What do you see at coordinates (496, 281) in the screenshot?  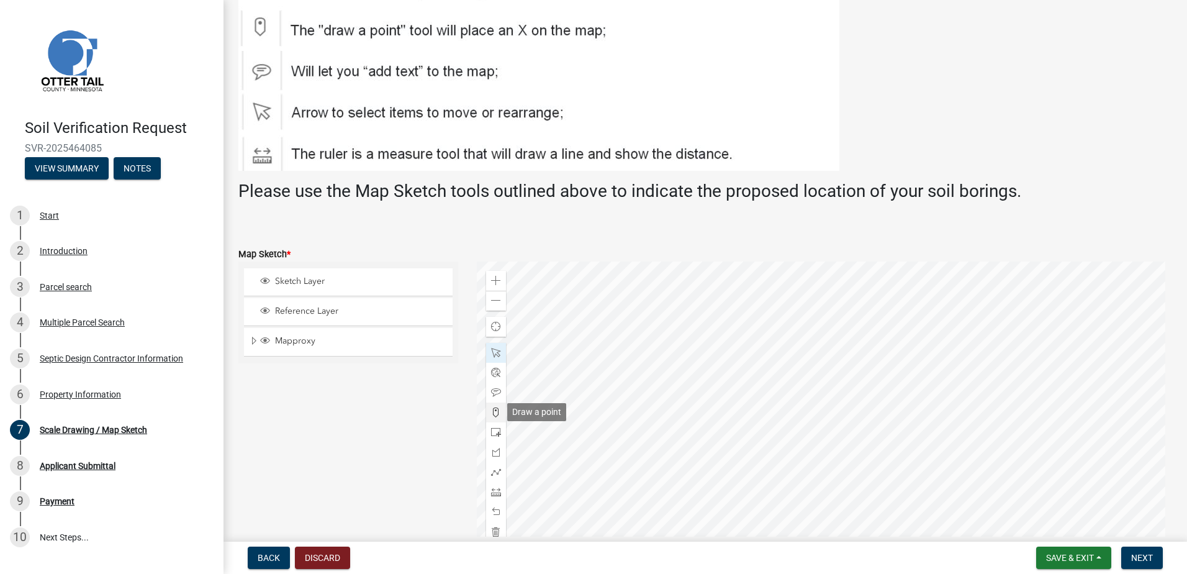 I see `div: Zoom in` at bounding box center [496, 281].